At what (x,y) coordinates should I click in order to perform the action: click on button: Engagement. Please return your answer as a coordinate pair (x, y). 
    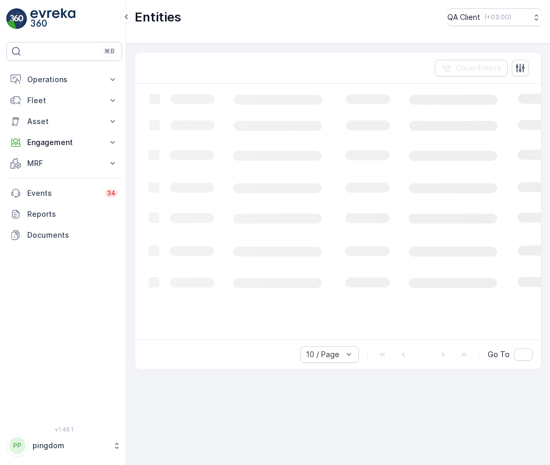
    Looking at the image, I should click on (64, 142).